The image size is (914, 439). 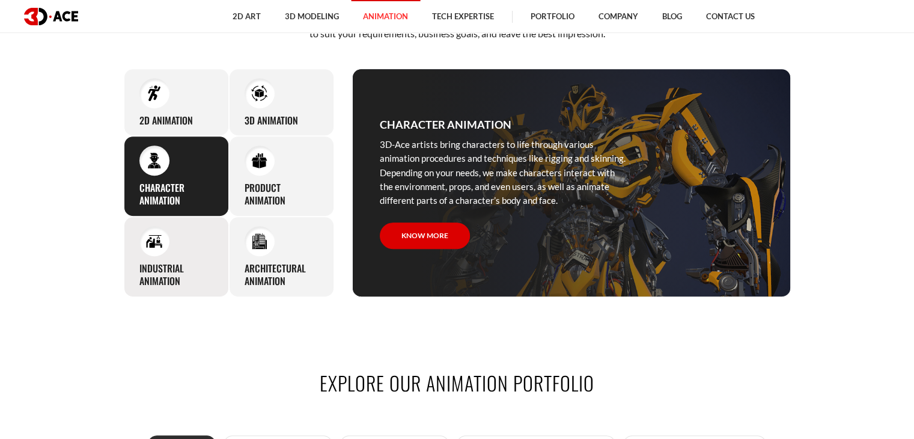 What do you see at coordinates (259, 241) in the screenshot?
I see `img: Architectural animation` at bounding box center [259, 241].